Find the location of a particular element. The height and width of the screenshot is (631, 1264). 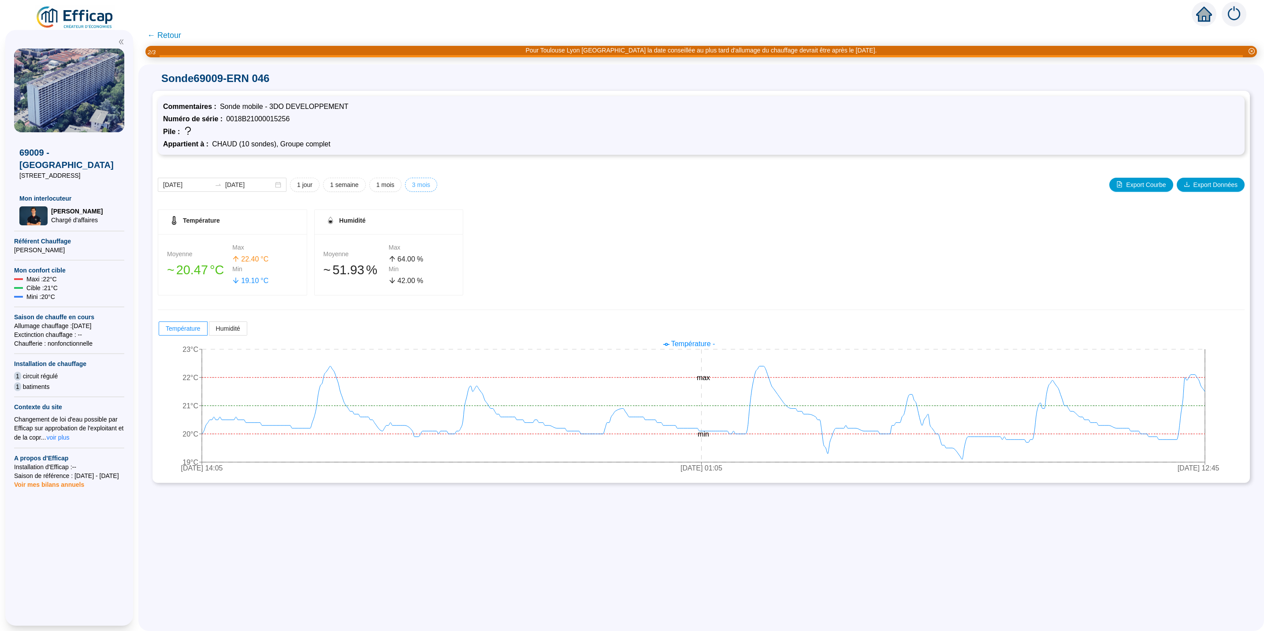

button: 1 semaine is located at coordinates (344, 185).